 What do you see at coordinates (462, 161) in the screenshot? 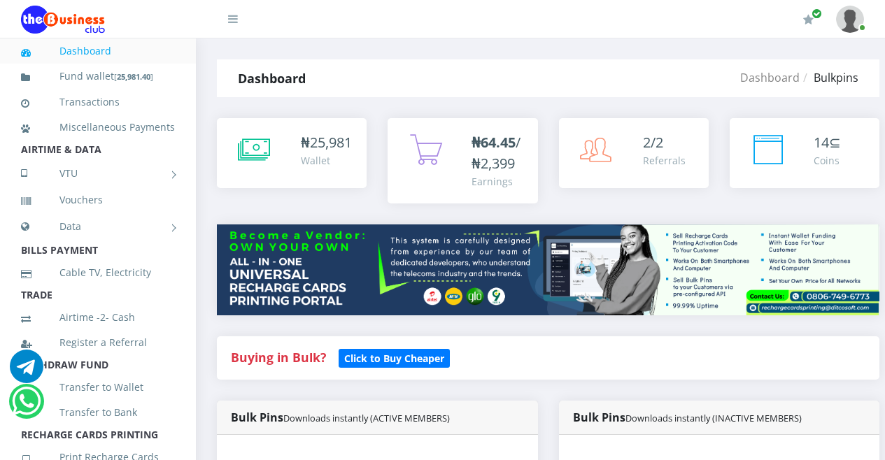
I see `a: ₦64.45/₦2,399 Earnings` at bounding box center [462, 161].